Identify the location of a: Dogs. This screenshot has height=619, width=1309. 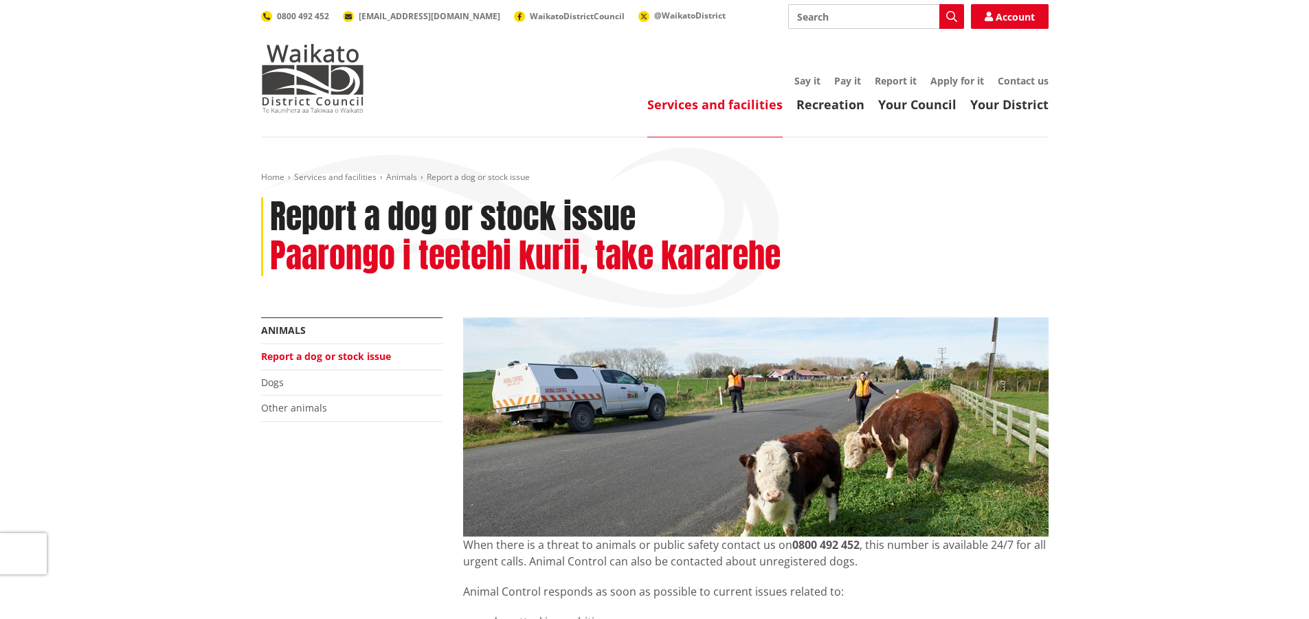
(272, 382).